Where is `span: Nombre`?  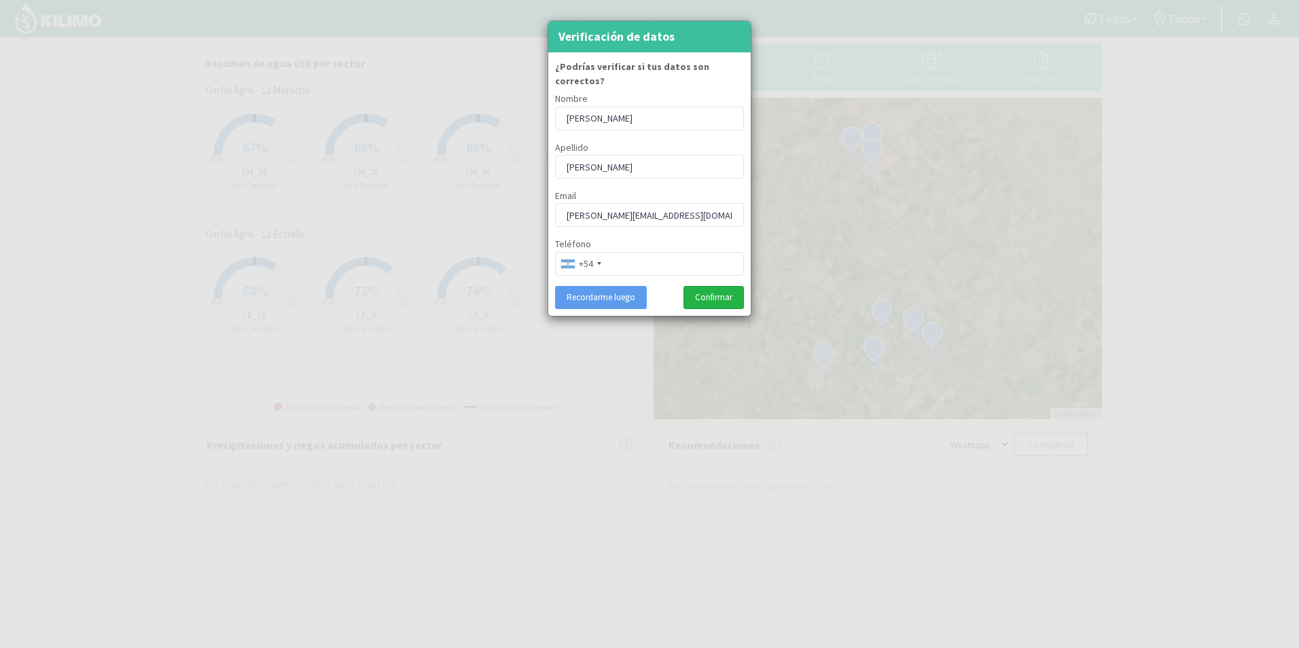
span: Nombre is located at coordinates (571, 99).